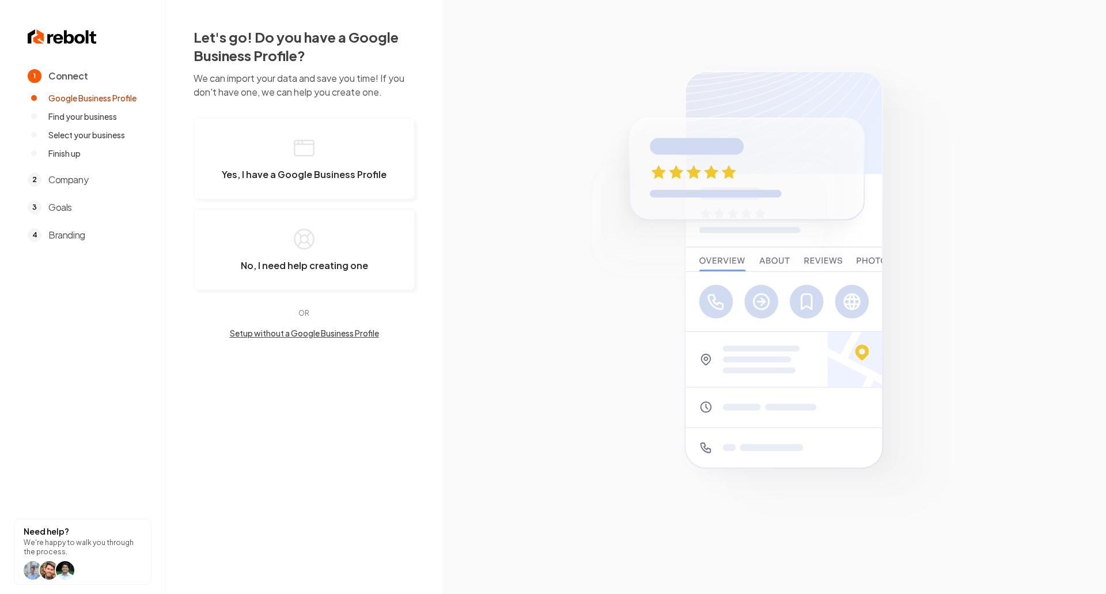  What do you see at coordinates (68, 180) in the screenshot?
I see `span: Company` at bounding box center [68, 180].